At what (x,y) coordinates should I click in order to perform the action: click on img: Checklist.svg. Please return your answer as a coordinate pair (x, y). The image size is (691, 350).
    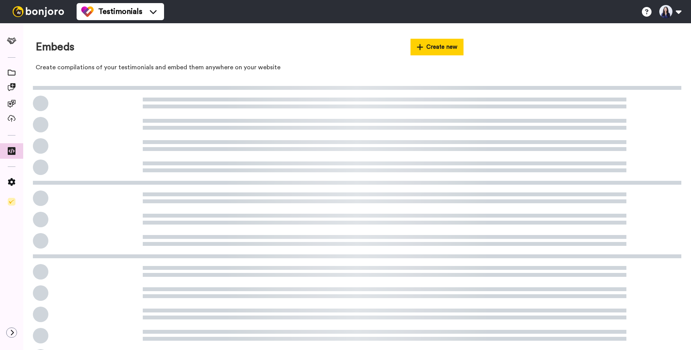
    Looking at the image, I should click on (12, 202).